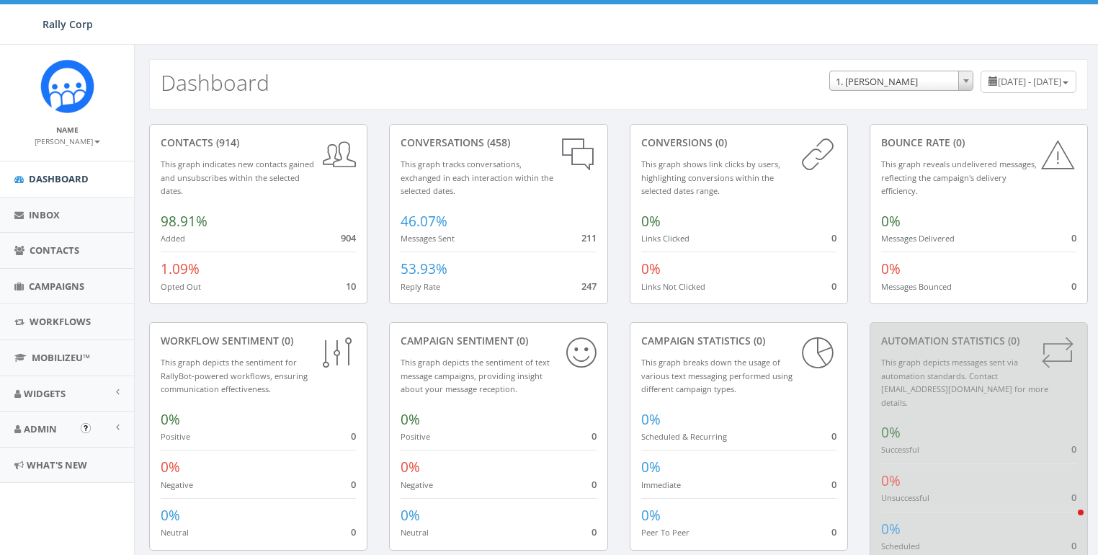  What do you see at coordinates (427, 238) in the screenshot?
I see `small: Messages Sent` at bounding box center [427, 238].